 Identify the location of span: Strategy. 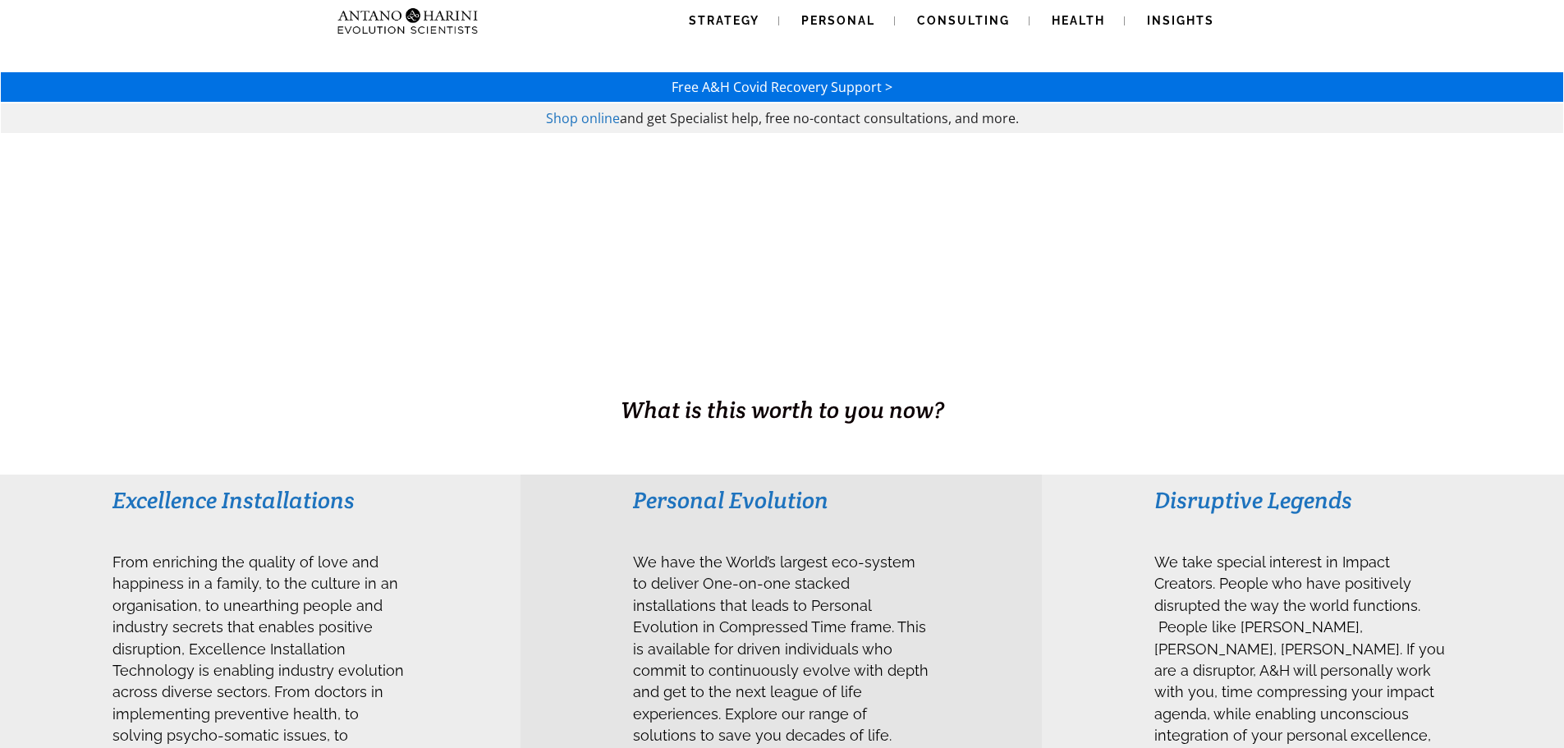
(724, 21).